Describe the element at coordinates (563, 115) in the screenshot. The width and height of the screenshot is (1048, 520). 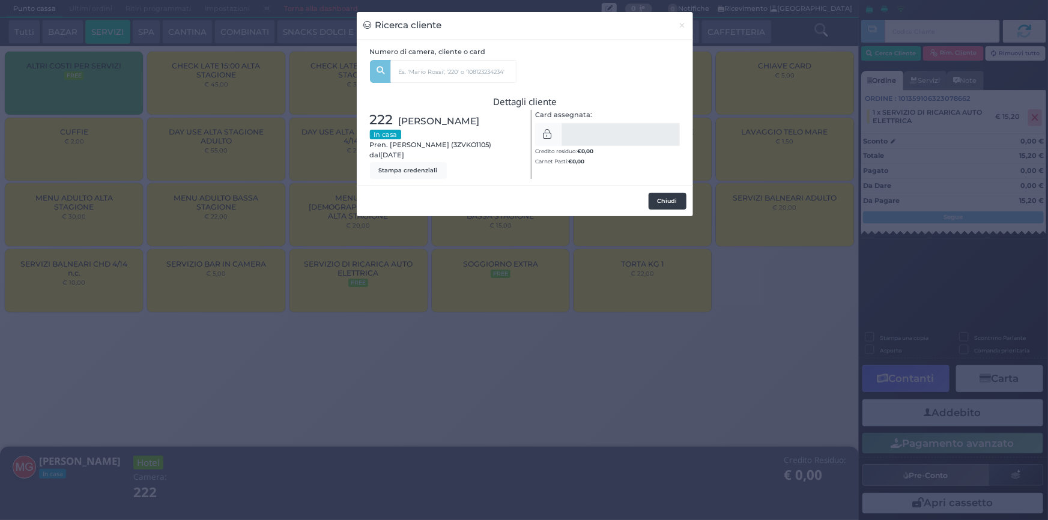
I see `label: Card assegnata:` at that location.